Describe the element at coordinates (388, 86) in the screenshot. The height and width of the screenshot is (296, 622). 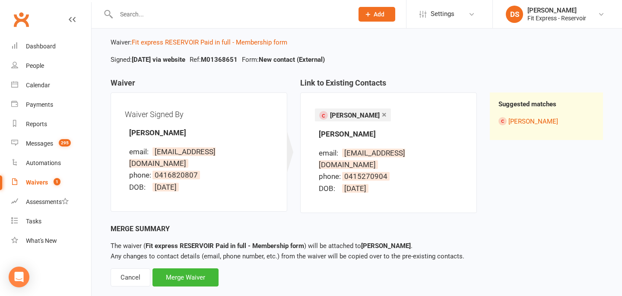
I see `h3: Link to Existing Contacts` at that location.